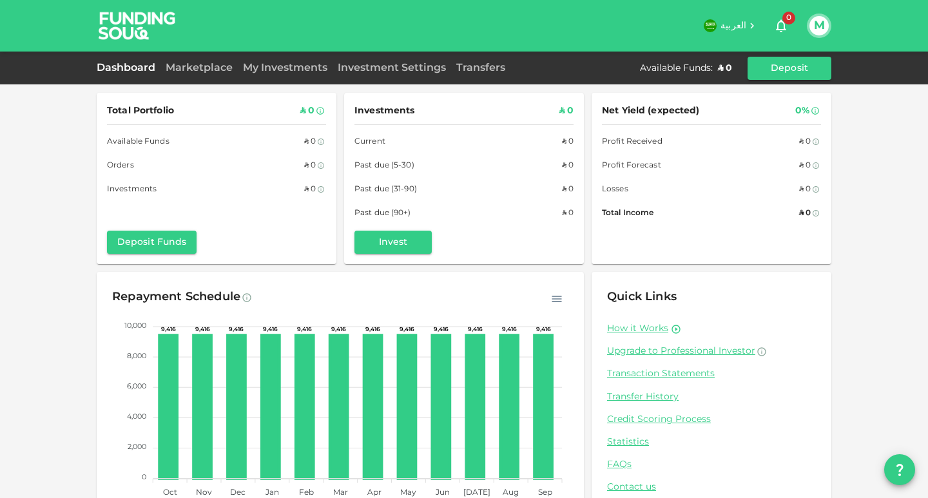  What do you see at coordinates (340, 493) in the screenshot?
I see `tspan: Mar` at bounding box center [340, 493].